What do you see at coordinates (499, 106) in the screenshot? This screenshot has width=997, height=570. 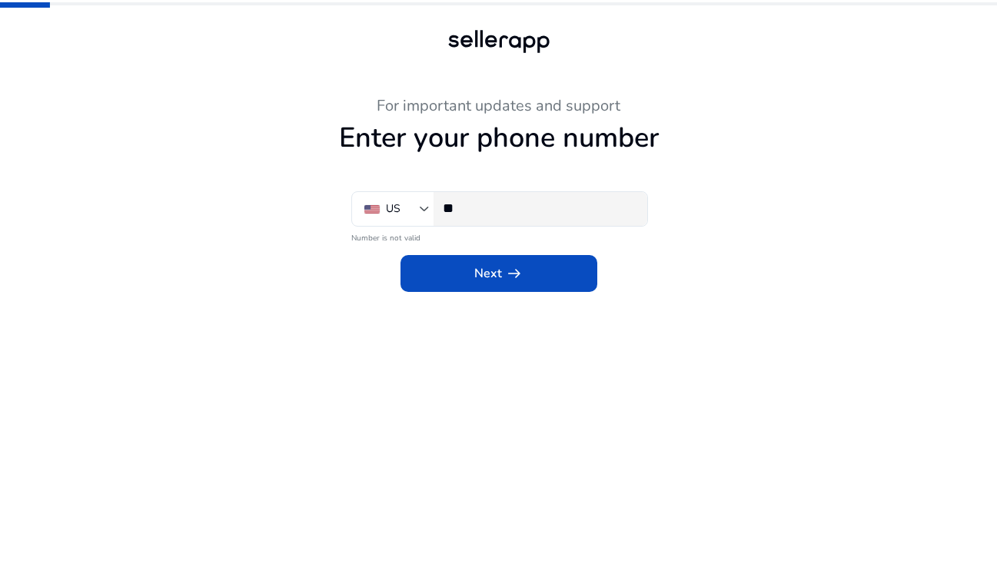 I see `h3: For important updates and support` at bounding box center [499, 106].